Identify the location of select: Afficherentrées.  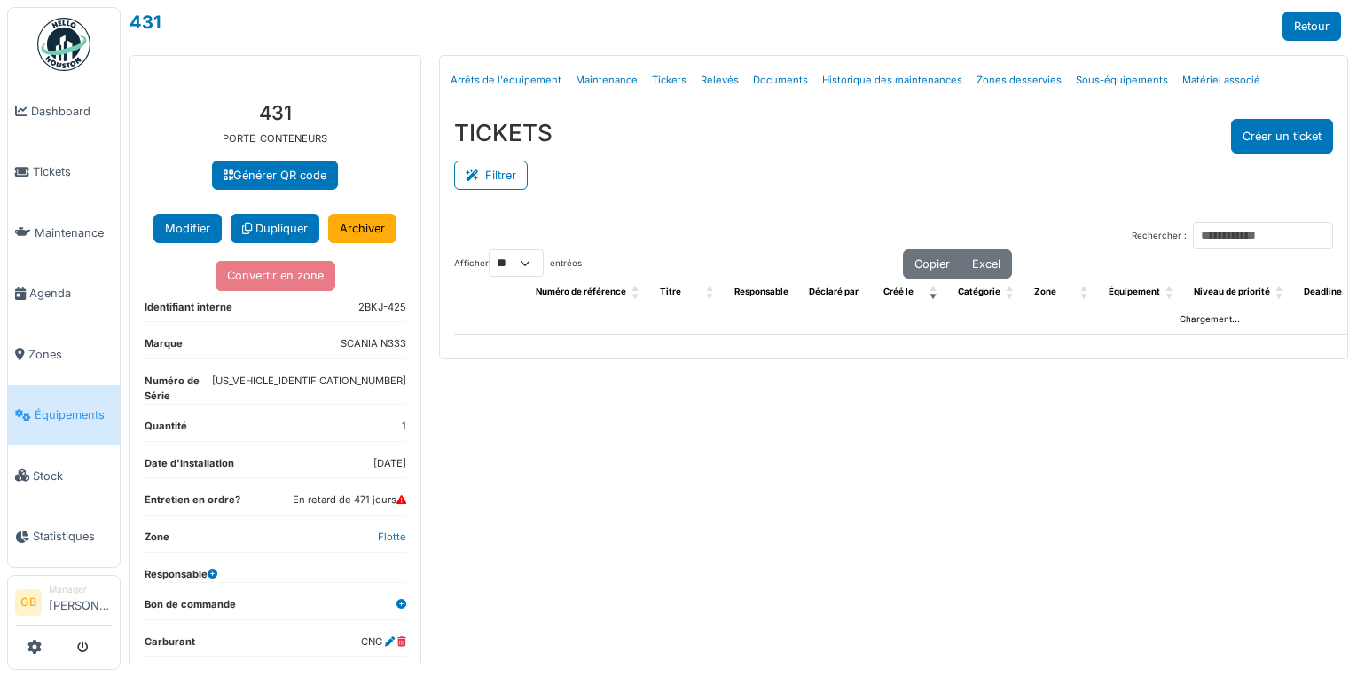
(516, 262).